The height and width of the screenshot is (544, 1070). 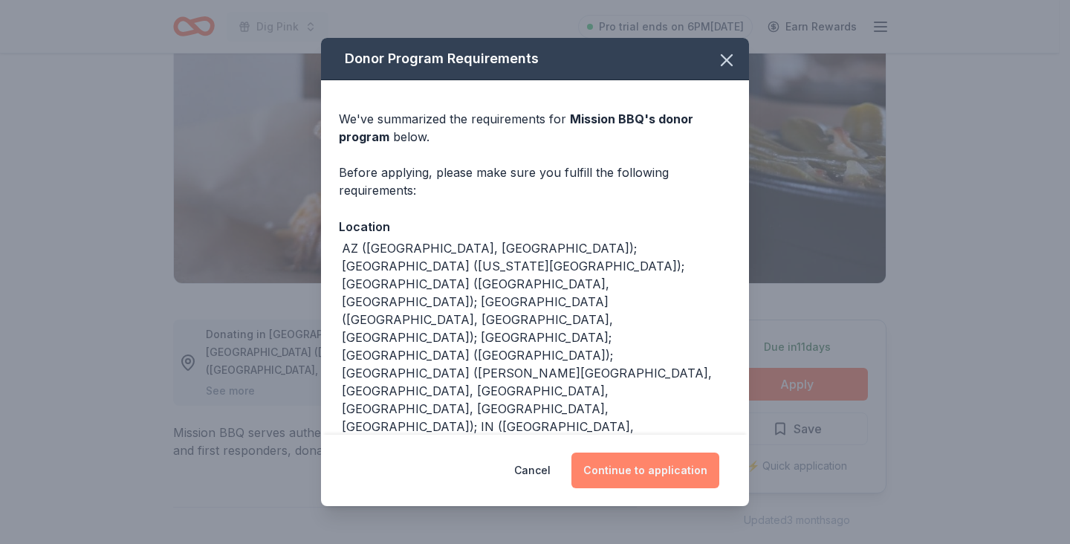 I want to click on div: Before applying, please make sure you fulfill the following requirements:, so click(x=535, y=181).